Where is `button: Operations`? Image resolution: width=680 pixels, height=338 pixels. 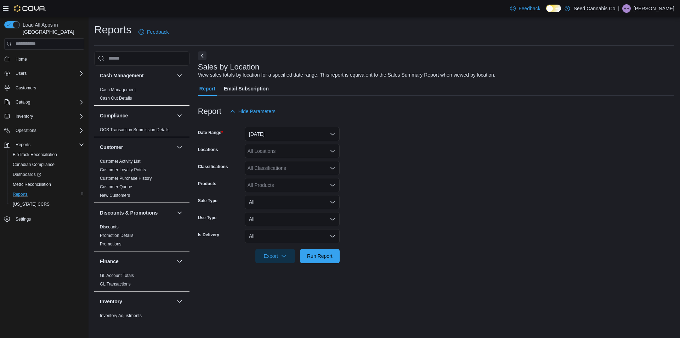
button: Operations is located at coordinates (44, 130).